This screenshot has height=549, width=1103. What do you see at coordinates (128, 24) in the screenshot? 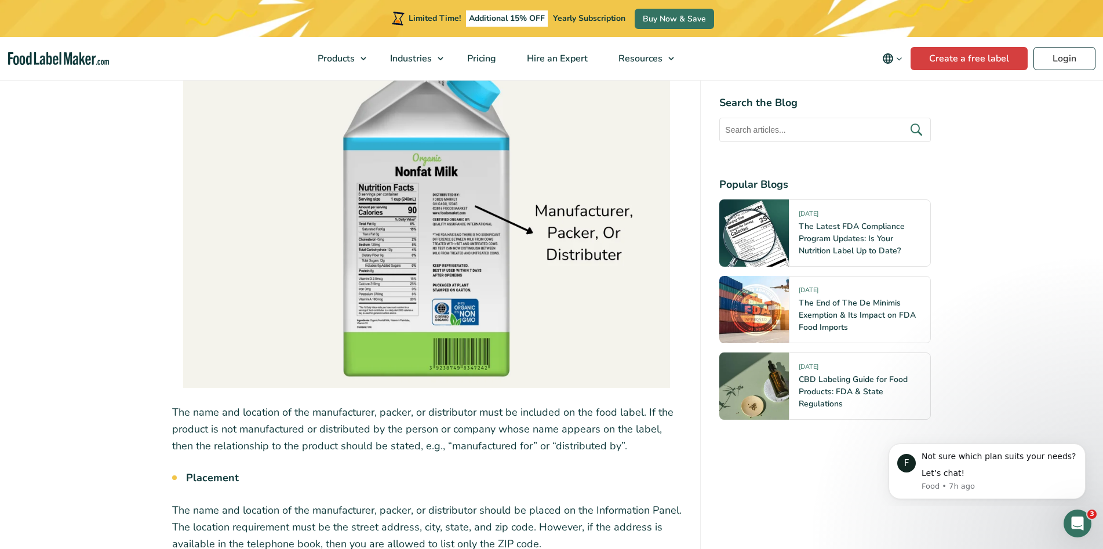
I see `div: Not sure which plan suits your needs?` at bounding box center [128, 24].